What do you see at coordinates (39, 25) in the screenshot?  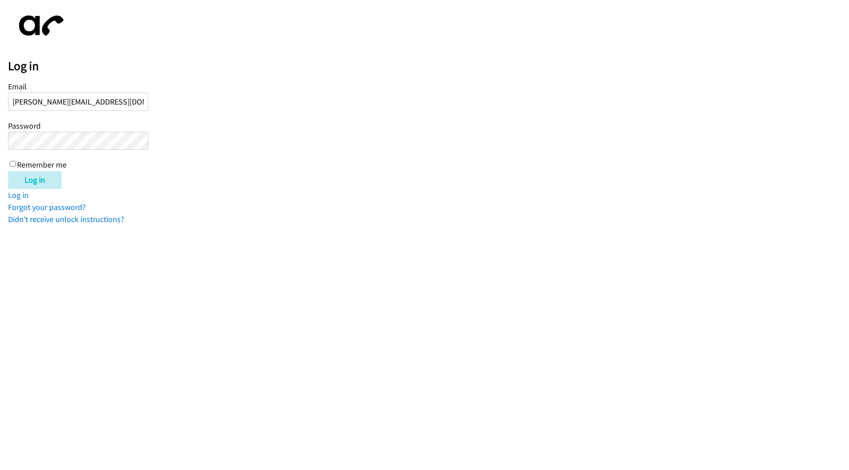 I see `img: aphone-8a226864a2ddd6a5e75d1ebefc011f4aa8f32683c2d82f3fb0802fe031f96514.svg` at bounding box center [39, 25].